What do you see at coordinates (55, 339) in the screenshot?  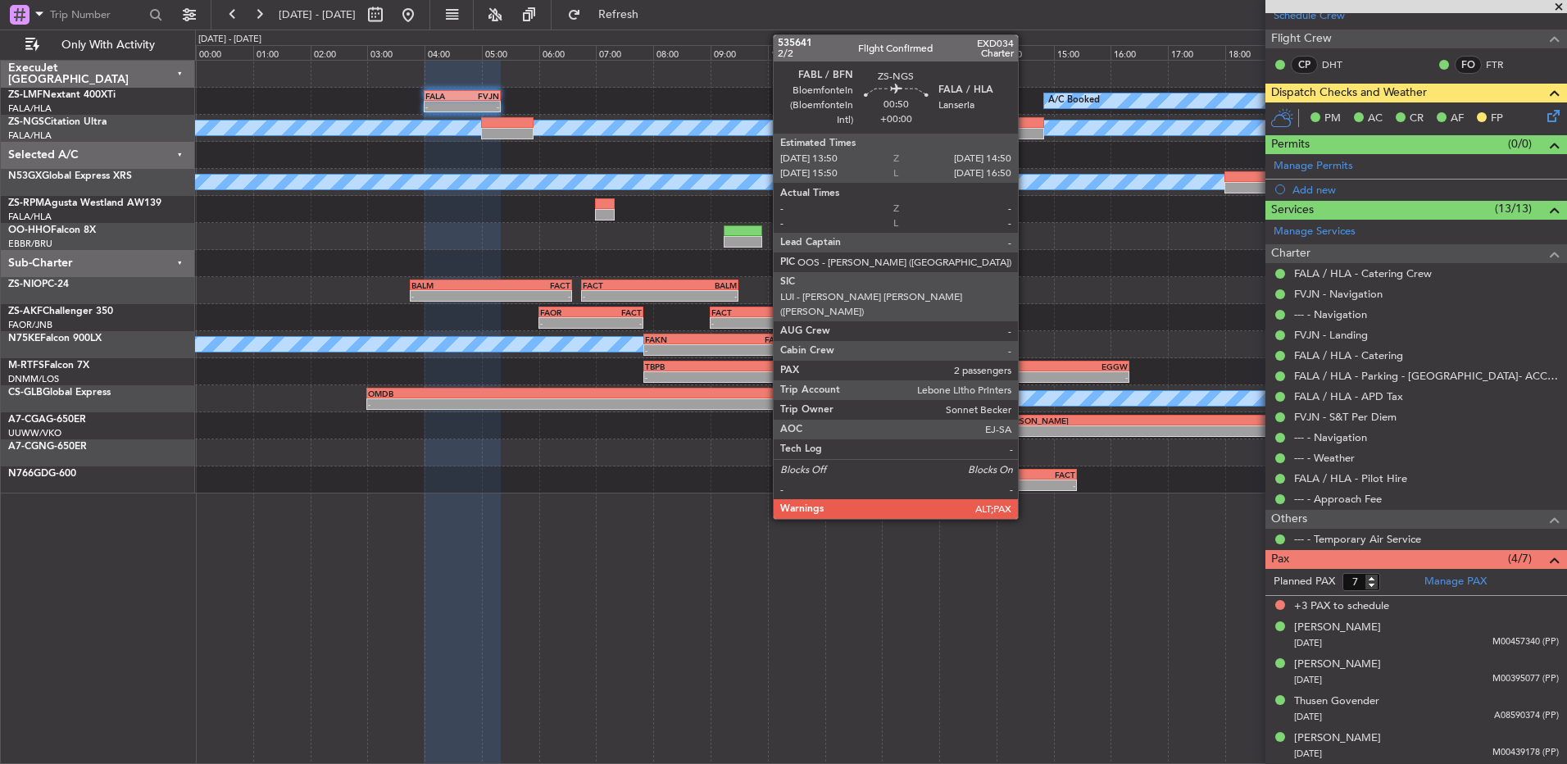 I see `a: N75KEFalcon 900LX` at bounding box center [55, 339].